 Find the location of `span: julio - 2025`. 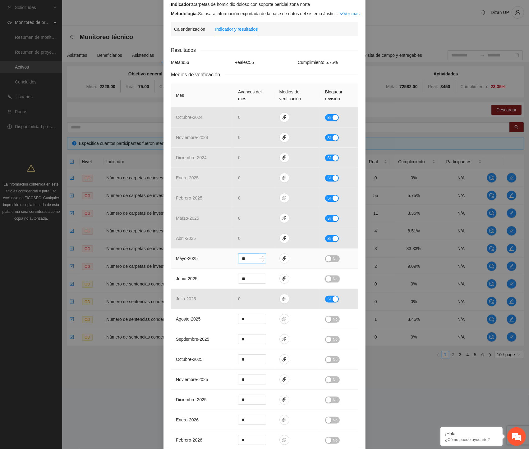

span: julio - 2025 is located at coordinates (186, 299).